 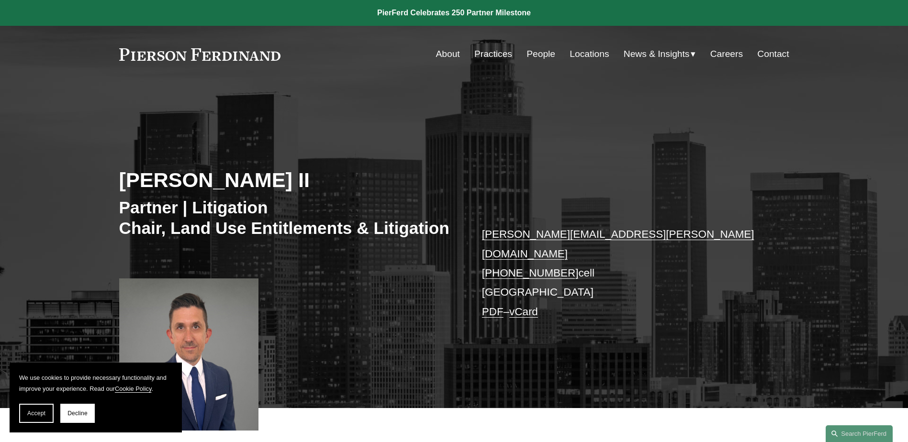 I want to click on section: Cookie banner, so click(x=96, y=398).